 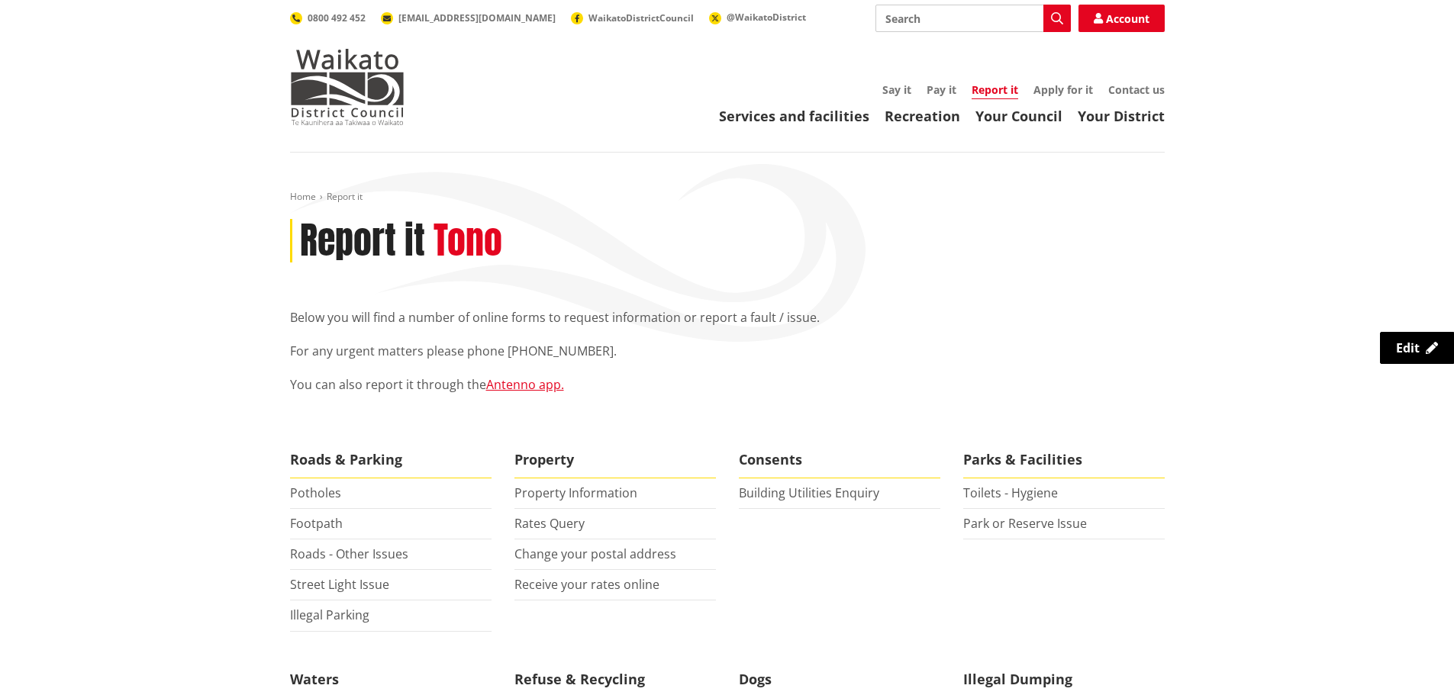 I want to click on span: Report it, so click(x=344, y=196).